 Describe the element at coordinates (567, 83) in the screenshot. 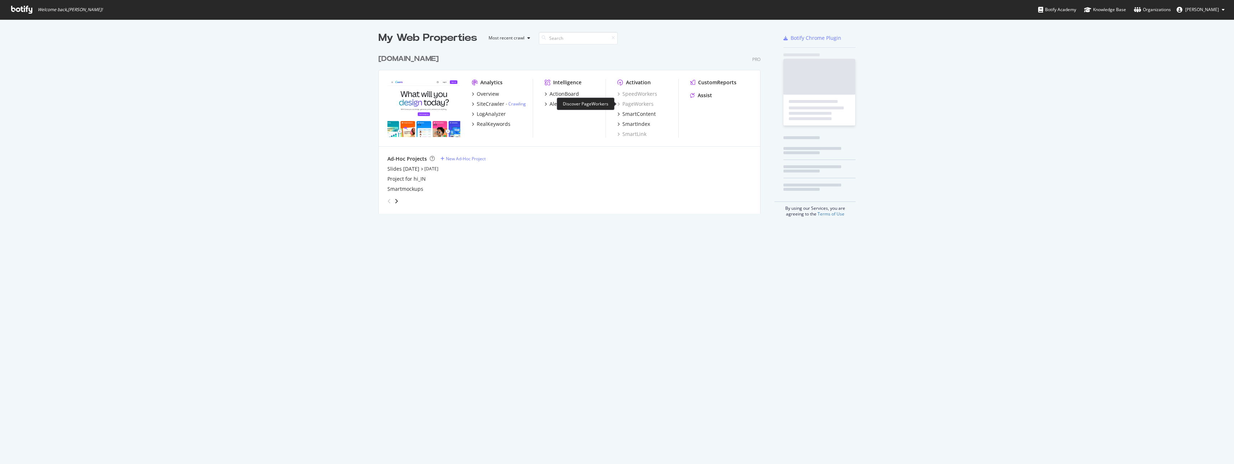

I see `div: Intelligence` at that location.